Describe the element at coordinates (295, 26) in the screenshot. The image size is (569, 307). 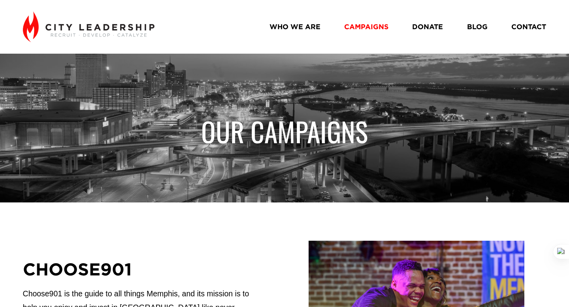
I see `a: WHO WE ARE` at that location.